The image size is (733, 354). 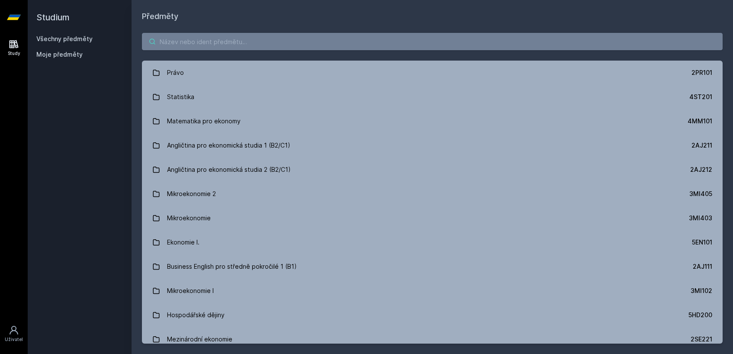 What do you see at coordinates (432, 218) in the screenshot?
I see `a: Mikroekonomie 3MI403` at bounding box center [432, 218].